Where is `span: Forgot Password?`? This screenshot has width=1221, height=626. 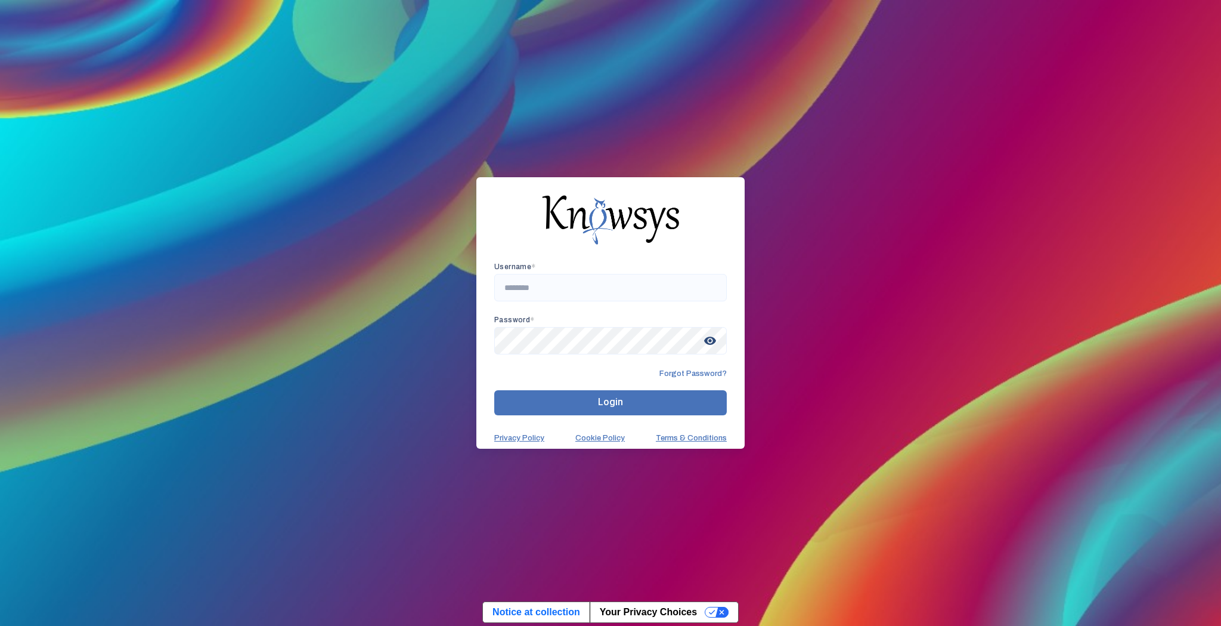 span: Forgot Password? is located at coordinates (693, 373).